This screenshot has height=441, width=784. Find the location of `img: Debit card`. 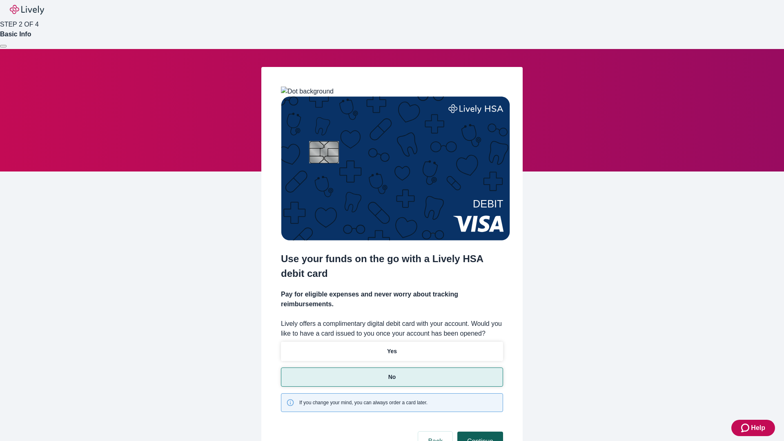

img: Debit card is located at coordinates (395, 168).